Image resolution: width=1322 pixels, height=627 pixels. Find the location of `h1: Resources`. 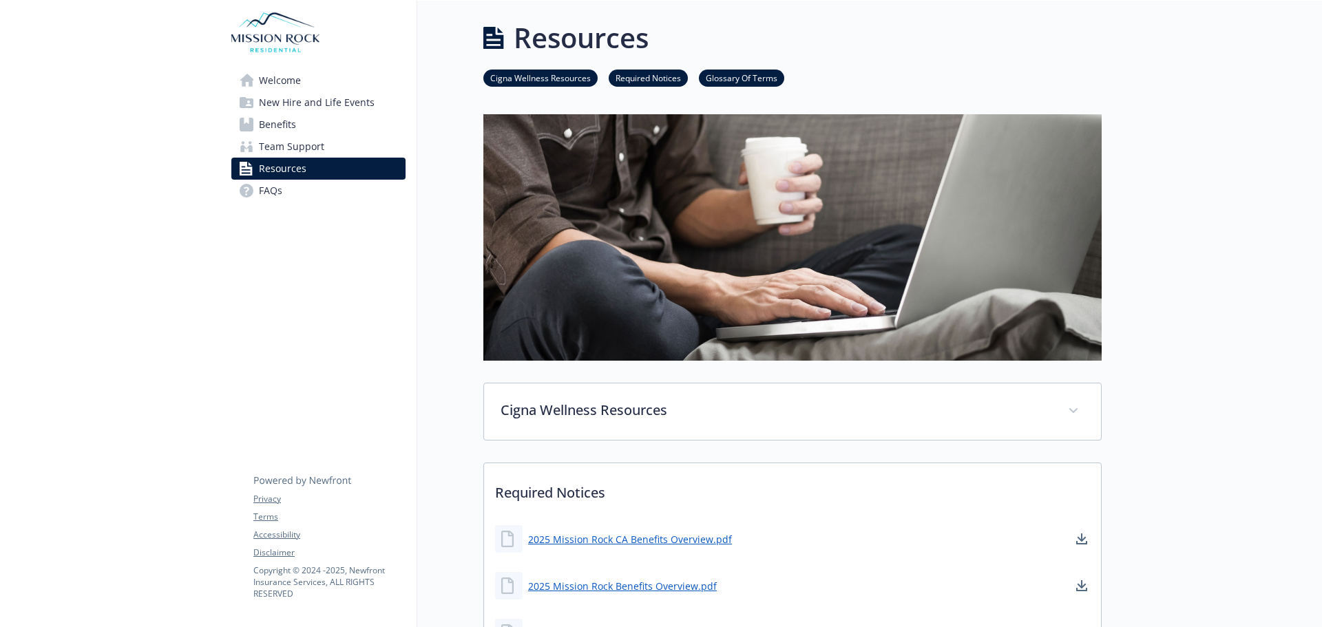

h1: Resources is located at coordinates (581, 38).